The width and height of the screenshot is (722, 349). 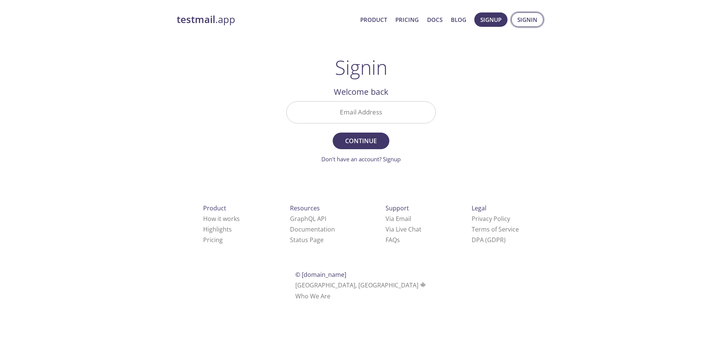 What do you see at coordinates (527, 20) in the screenshot?
I see `button: Signin` at bounding box center [527, 20].